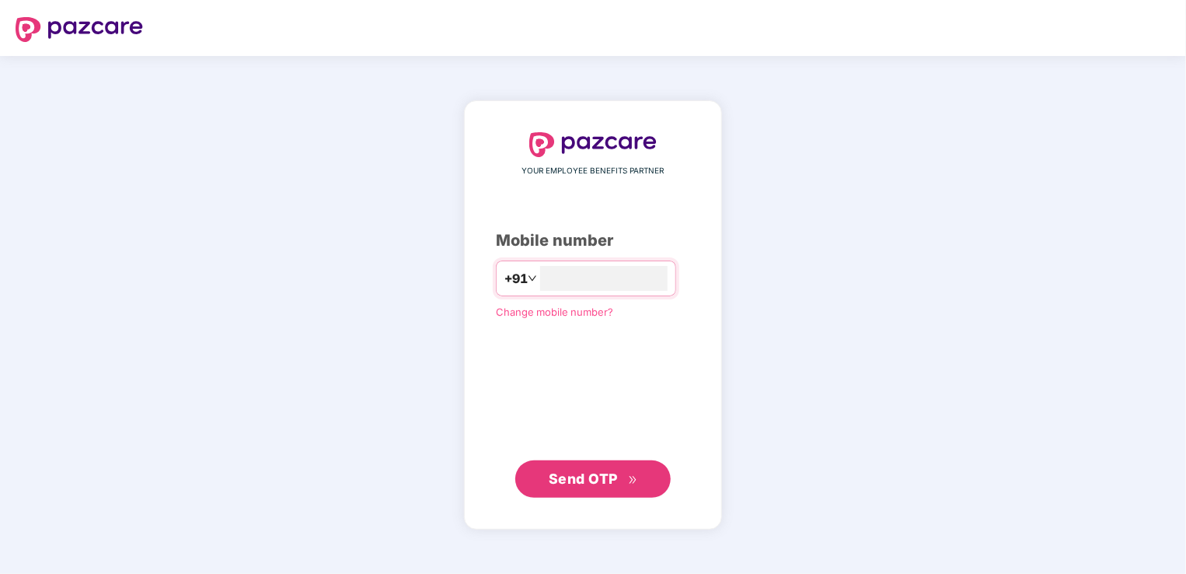 This screenshot has height=574, width=1186. Describe the element at coordinates (554, 312) in the screenshot. I see `span: Change mobile number?` at that location.